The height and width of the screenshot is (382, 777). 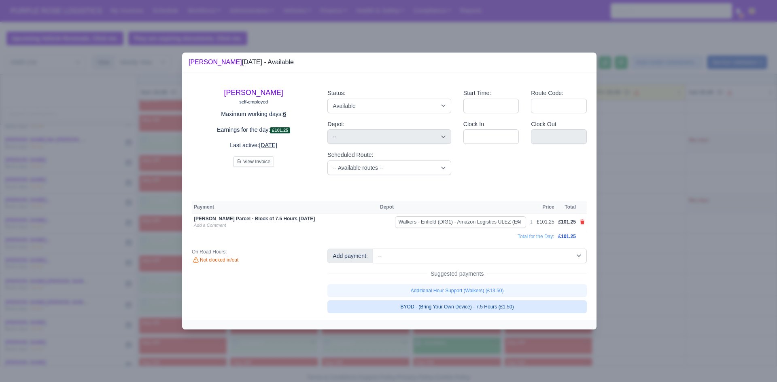 I want to click on div: Not clocked in/out, so click(x=253, y=261).